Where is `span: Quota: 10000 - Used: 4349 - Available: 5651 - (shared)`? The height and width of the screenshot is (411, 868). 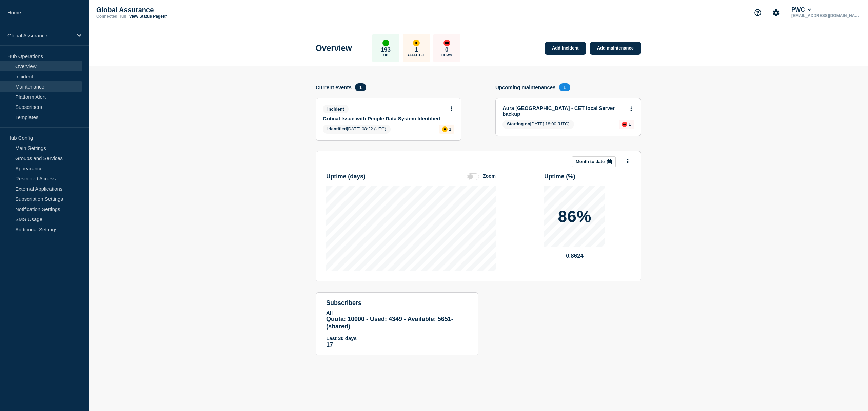
span: Quota: 10000 - Used: 4349 - Available: 5651 - (shared) is located at coordinates (390, 322).